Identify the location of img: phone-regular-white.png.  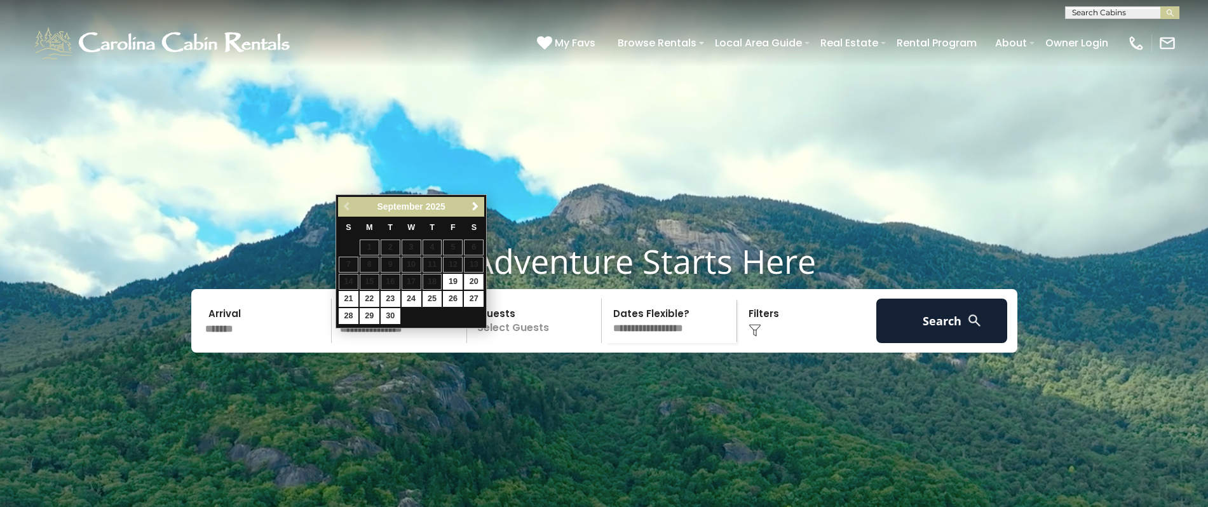
(1136, 43).